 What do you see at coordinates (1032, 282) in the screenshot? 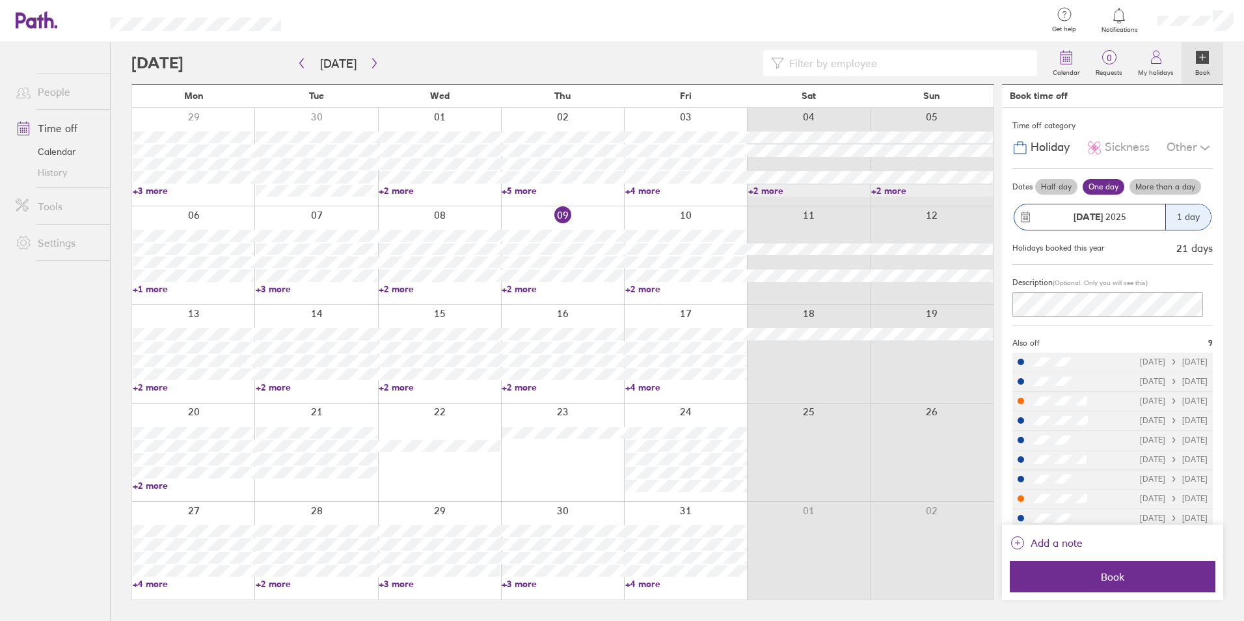
I see `span: Description` at bounding box center [1032, 282].